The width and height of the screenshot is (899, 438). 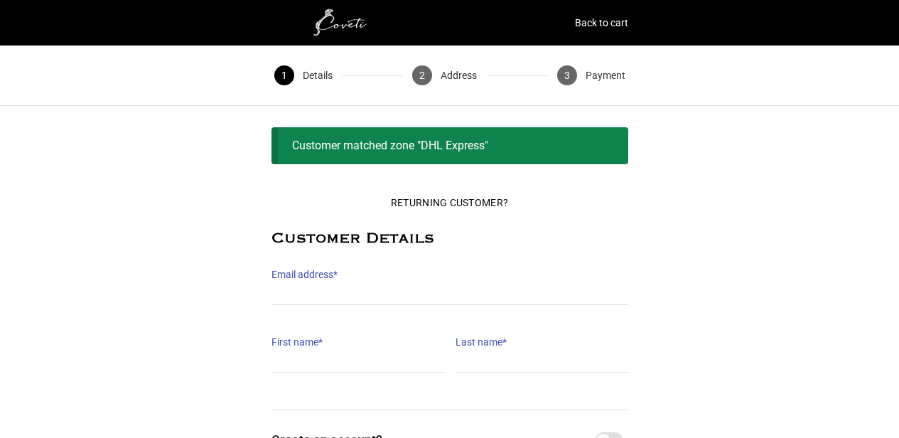 What do you see at coordinates (542, 342) in the screenshot?
I see `label: Last name` at bounding box center [542, 342].